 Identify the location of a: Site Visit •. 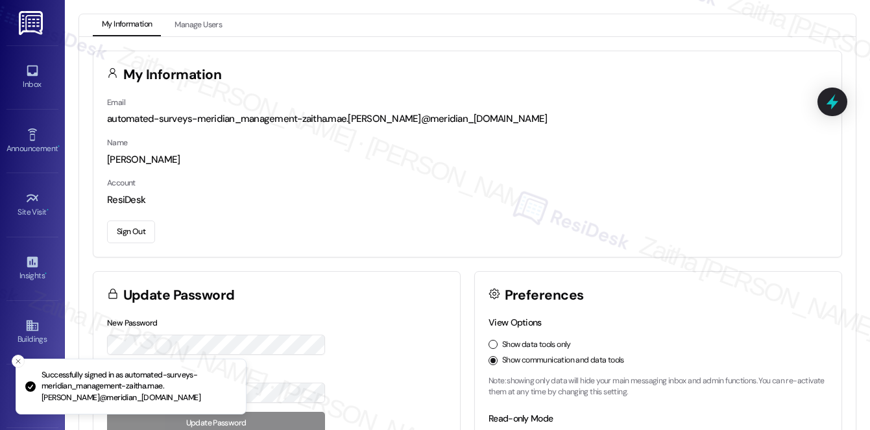
(32, 205).